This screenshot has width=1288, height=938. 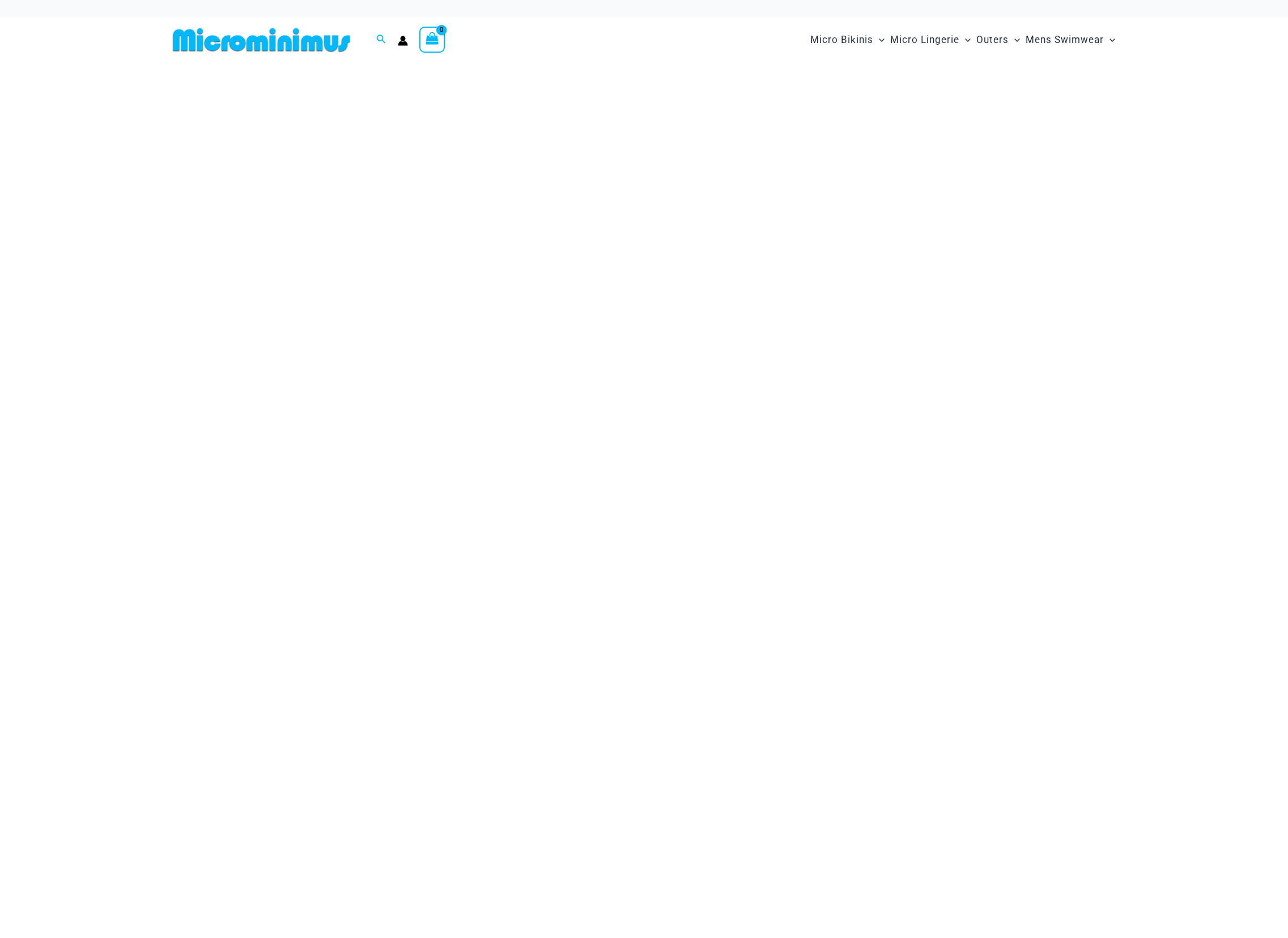 What do you see at coordinates (998, 40) in the screenshot?
I see `a: OutersMenu ToggleMenu Toggle` at bounding box center [998, 40].